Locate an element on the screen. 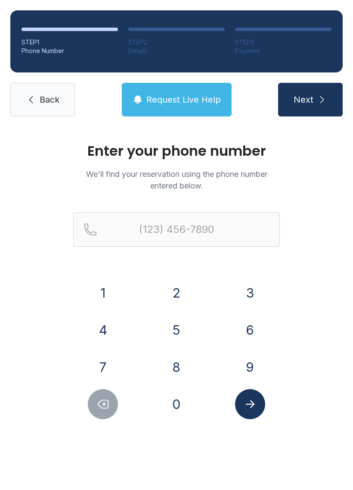 The height and width of the screenshot is (490, 353). button: 7 is located at coordinates (103, 367).